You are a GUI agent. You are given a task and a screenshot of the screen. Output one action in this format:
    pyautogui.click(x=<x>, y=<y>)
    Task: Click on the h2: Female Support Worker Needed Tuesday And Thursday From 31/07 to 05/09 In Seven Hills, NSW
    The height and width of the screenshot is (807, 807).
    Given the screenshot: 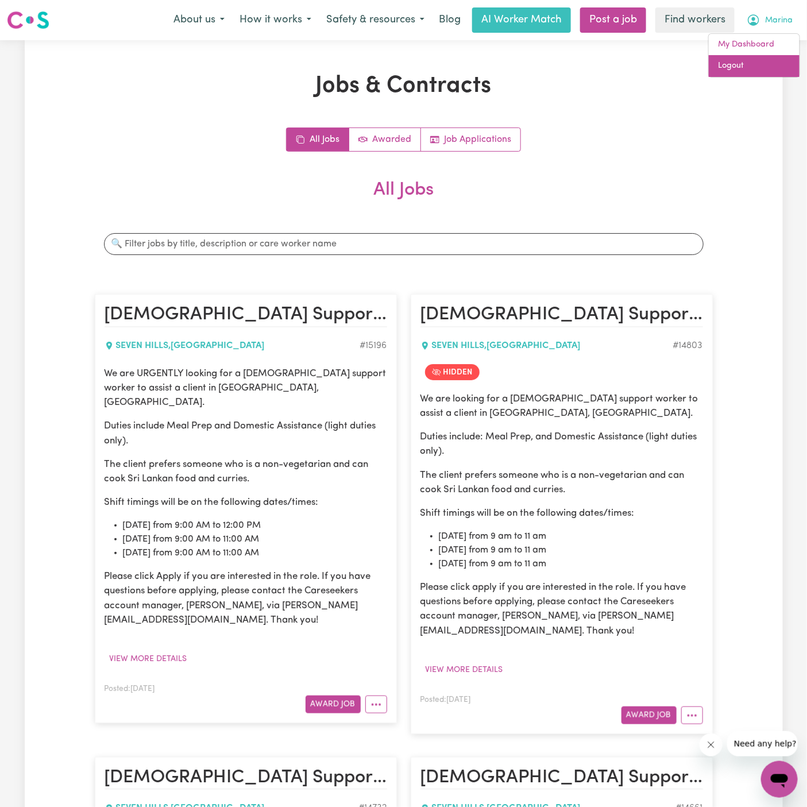 What is the action you would take?
    pyautogui.click(x=246, y=779)
    